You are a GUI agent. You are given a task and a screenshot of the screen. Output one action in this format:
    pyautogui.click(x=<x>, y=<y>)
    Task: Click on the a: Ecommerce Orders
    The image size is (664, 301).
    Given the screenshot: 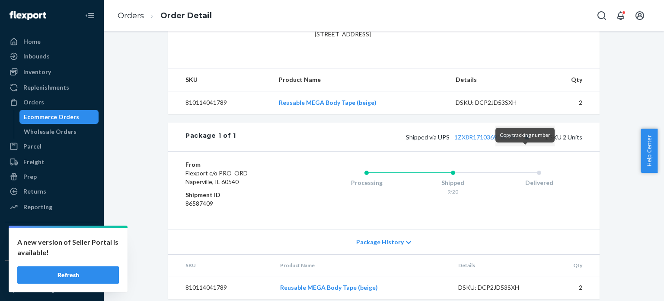 What is the action you would take?
    pyautogui.click(x=59, y=117)
    